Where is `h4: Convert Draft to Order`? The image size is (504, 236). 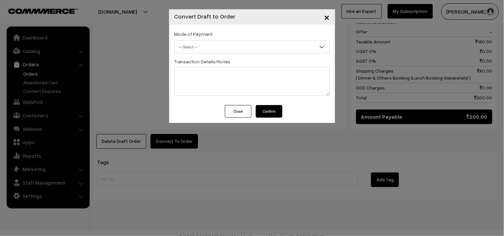
h4: Convert Draft to Order is located at coordinates (205, 16).